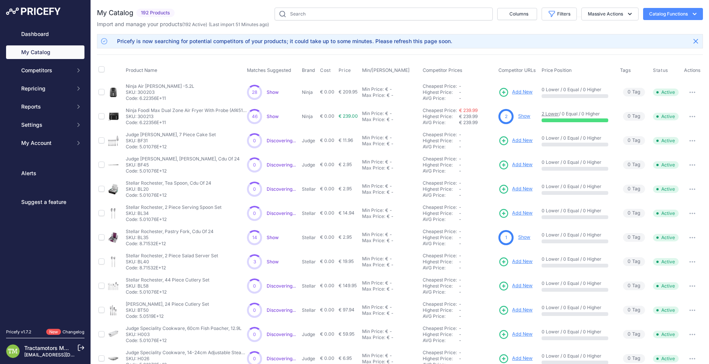 Image resolution: width=709 pixels, height=364 pixels. What do you see at coordinates (160, 98) in the screenshot?
I see `p: Code: 6.22356E+11` at bounding box center [160, 98].